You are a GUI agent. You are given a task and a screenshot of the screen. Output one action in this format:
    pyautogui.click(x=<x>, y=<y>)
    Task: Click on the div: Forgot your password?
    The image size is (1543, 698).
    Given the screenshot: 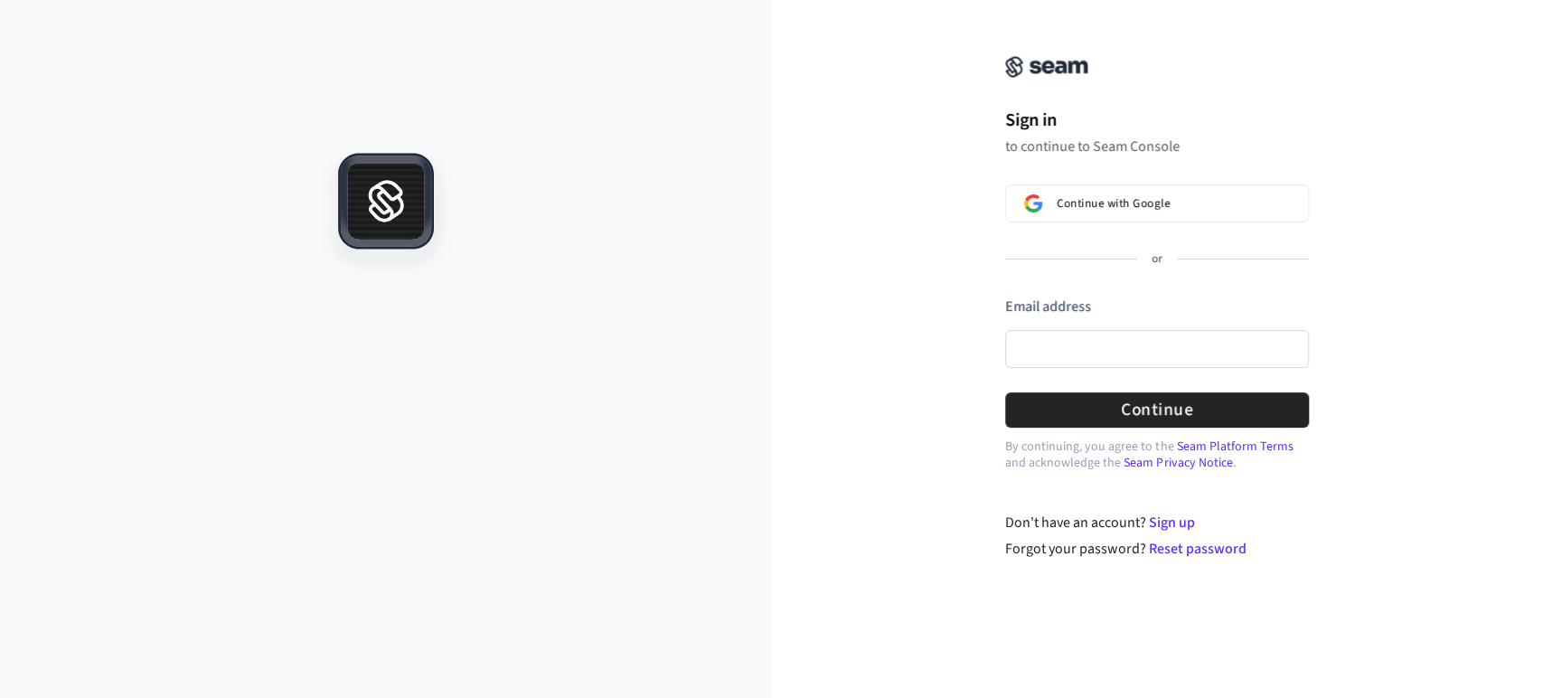 What is the action you would take?
    pyautogui.click(x=1157, y=549)
    